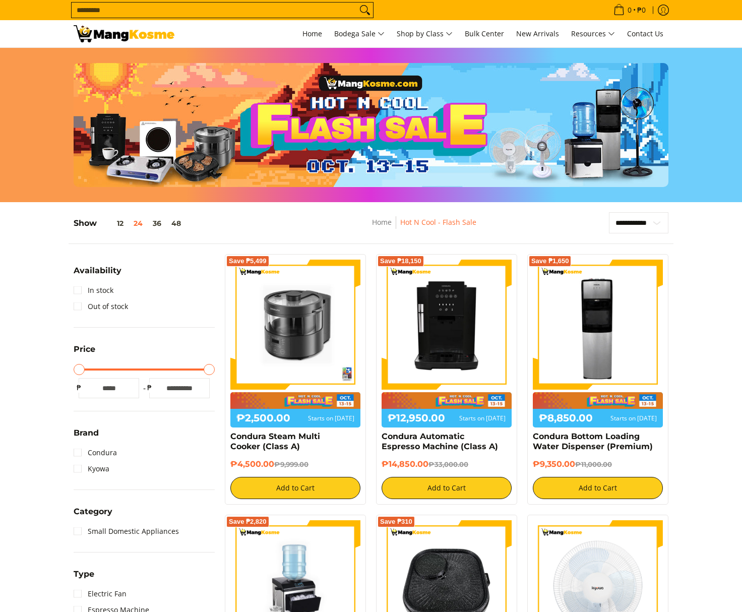 Image resolution: width=742 pixels, height=612 pixels. I want to click on a: Bulk Center, so click(485, 34).